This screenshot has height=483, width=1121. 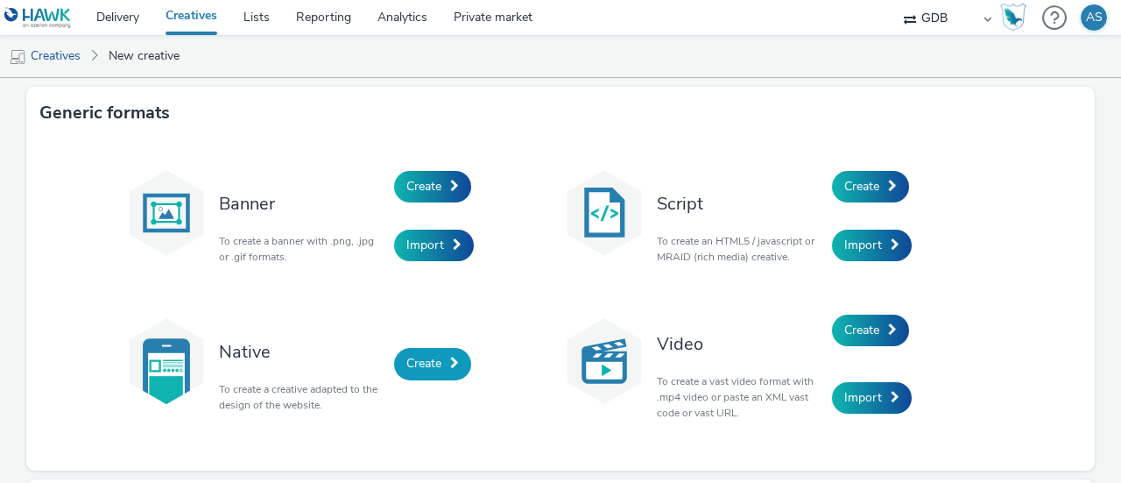 I want to click on p: To create a creative adapted to the design of the website., so click(x=302, y=397).